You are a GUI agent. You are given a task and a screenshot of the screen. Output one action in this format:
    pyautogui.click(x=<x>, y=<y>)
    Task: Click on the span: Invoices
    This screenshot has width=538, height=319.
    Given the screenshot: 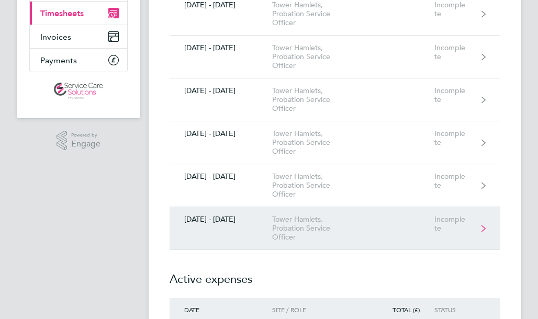 What is the action you would take?
    pyautogui.click(x=56, y=37)
    